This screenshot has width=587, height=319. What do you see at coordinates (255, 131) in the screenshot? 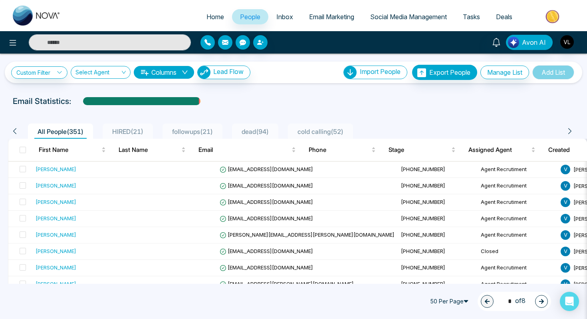
I see `span: dead ( 94 )` at bounding box center [255, 131].